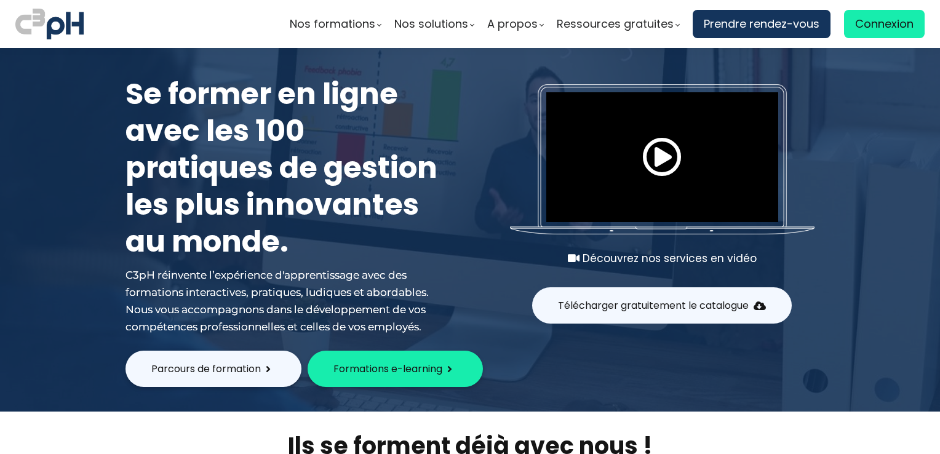  What do you see at coordinates (49, 24) in the screenshot?
I see `img: logo C3PH` at bounding box center [49, 24].